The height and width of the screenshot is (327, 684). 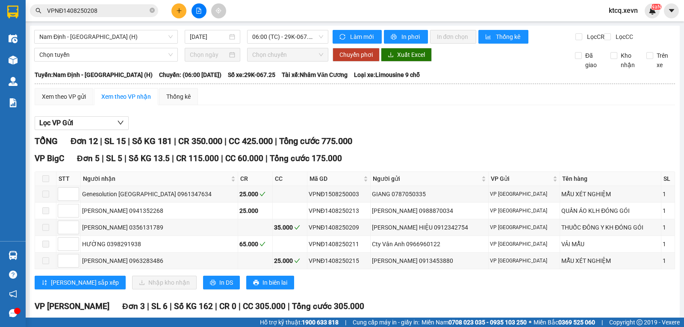 I want to click on td: VPNĐ1508250003, so click(x=339, y=194).